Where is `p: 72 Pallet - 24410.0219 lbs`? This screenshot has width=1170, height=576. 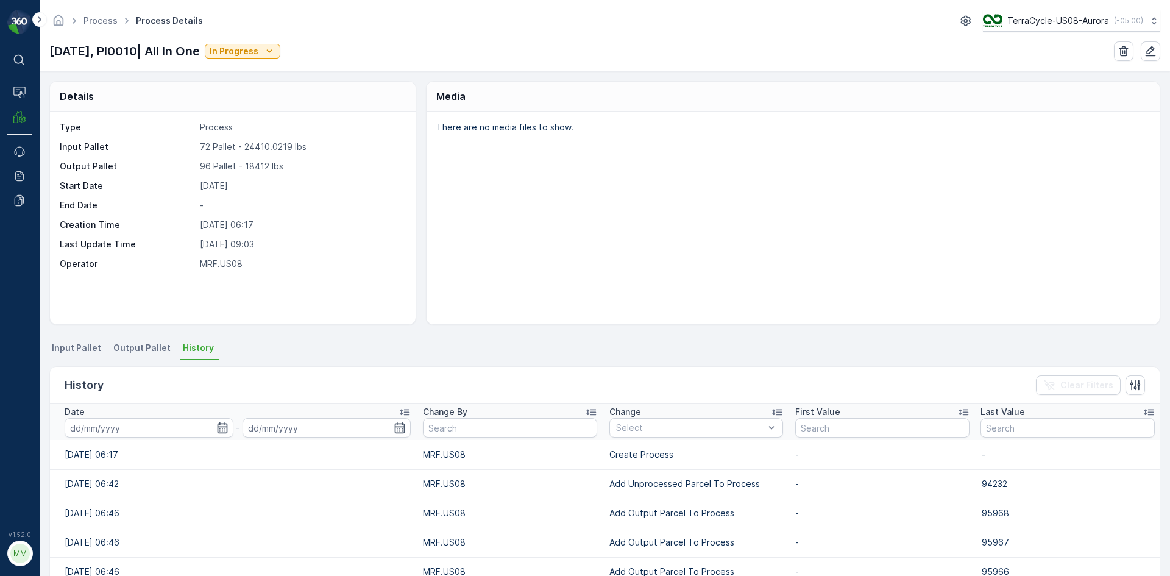 p: 72 Pallet - 24410.0219 lbs is located at coordinates (301, 147).